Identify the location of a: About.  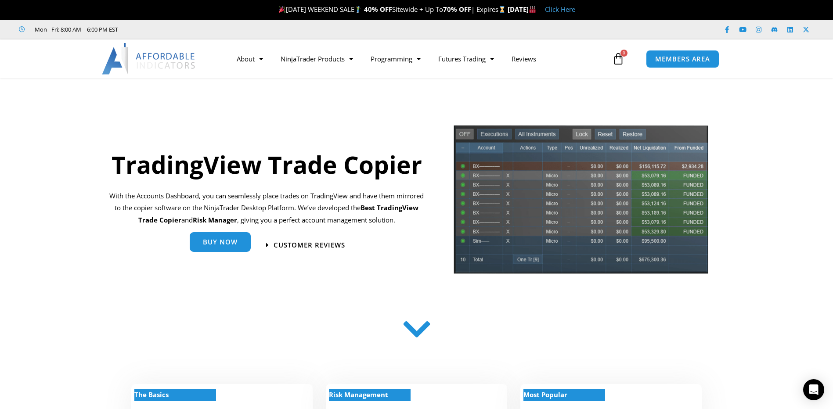
(250, 59).